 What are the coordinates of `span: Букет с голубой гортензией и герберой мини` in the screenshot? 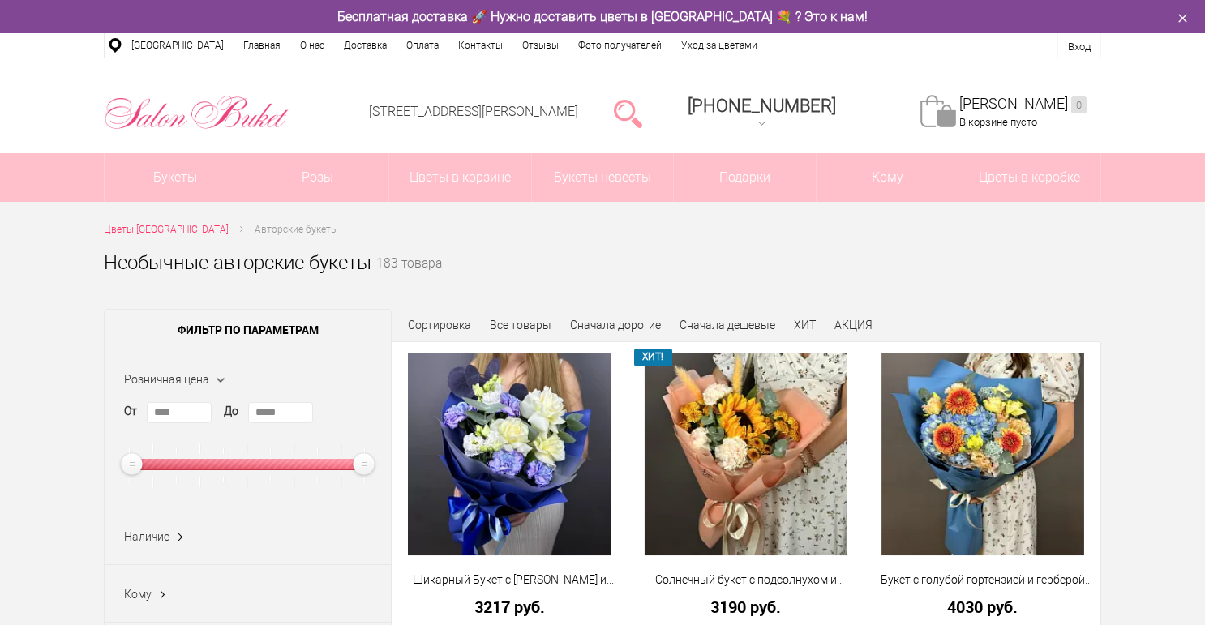 It's located at (982, 580).